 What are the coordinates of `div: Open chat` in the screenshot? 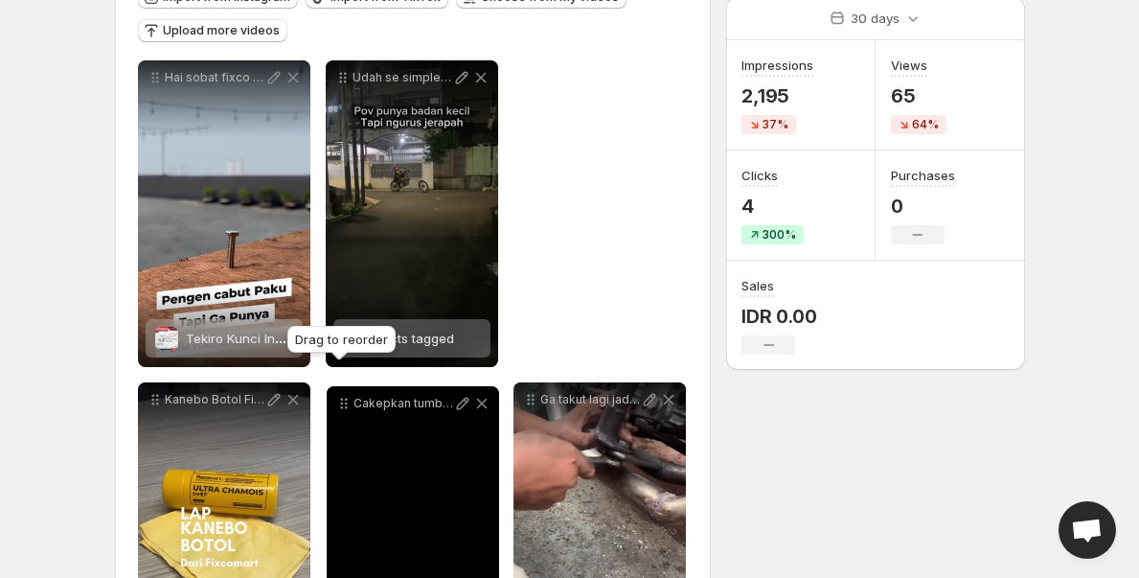 It's located at (1088, 530).